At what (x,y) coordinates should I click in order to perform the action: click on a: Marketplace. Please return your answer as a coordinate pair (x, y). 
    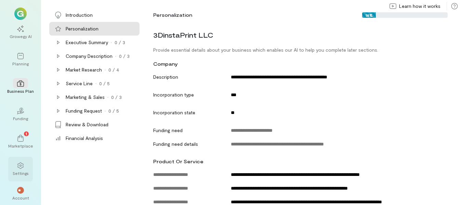
    Looking at the image, I should click on (20, 141).